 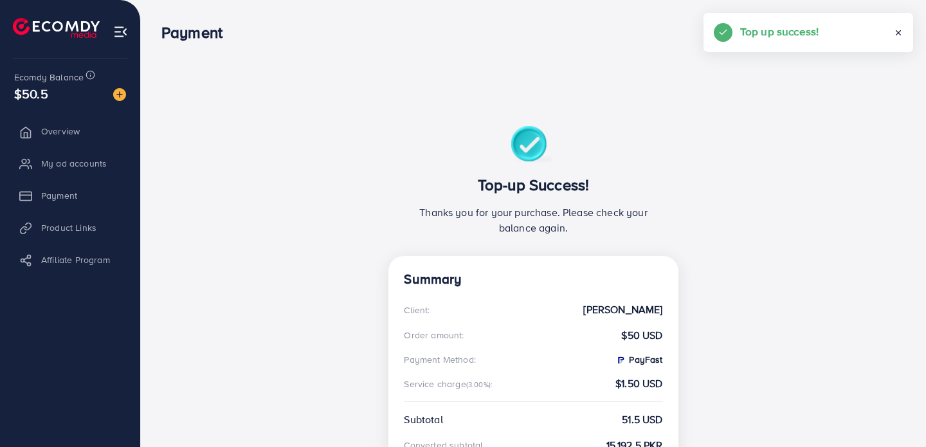 What do you see at coordinates (638, 359) in the screenshot?
I see `strong: PayFast` at bounding box center [638, 359].